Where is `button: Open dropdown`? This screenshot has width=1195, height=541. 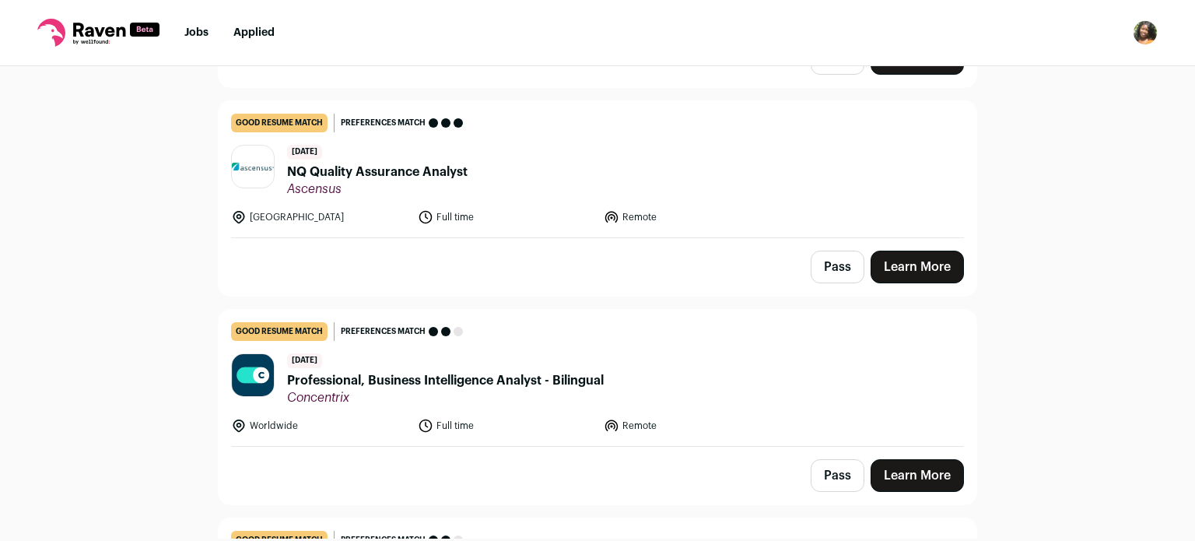
button: Open dropdown is located at coordinates (1146, 33).